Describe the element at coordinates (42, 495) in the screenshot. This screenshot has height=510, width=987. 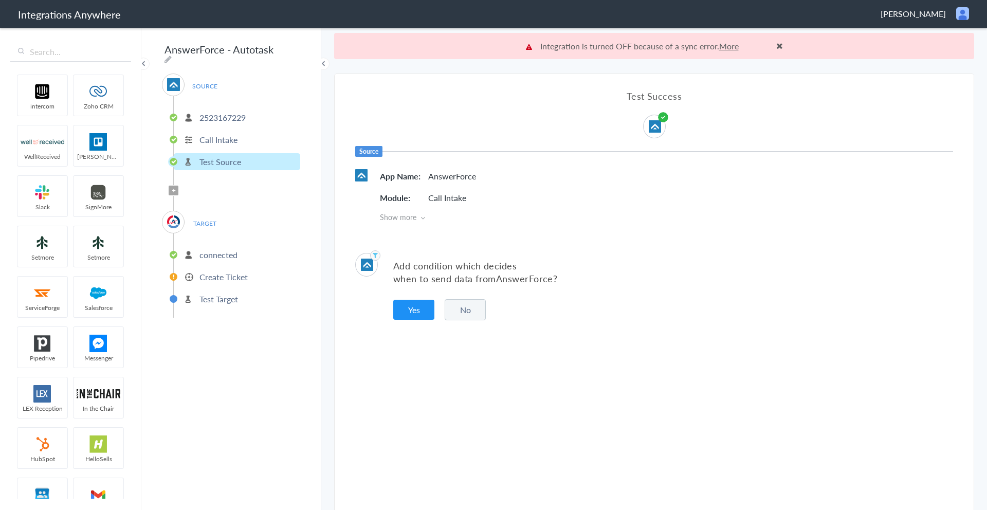
I see `img: googleContact_logo.png` at that location.